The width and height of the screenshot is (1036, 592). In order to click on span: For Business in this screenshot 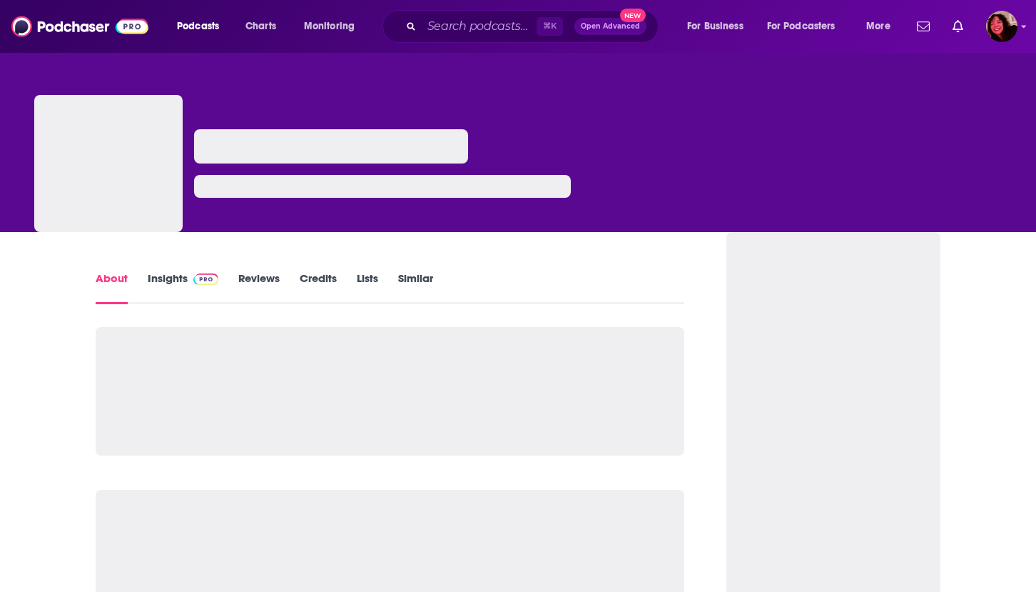, I will do `click(715, 26)`.